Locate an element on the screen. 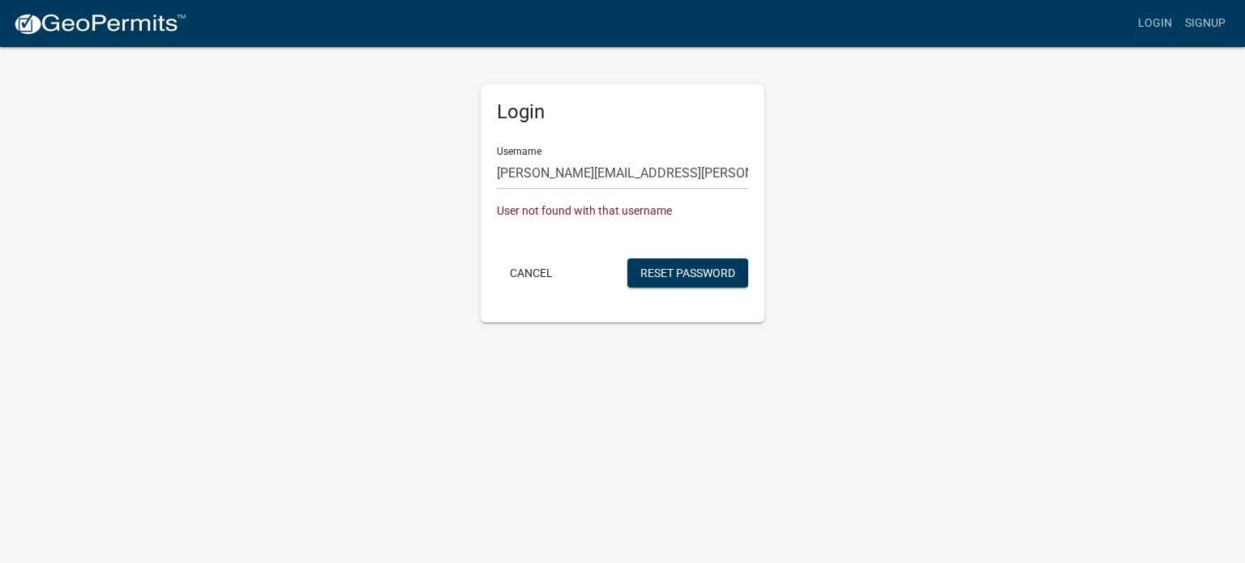 Image resolution: width=1245 pixels, height=563 pixels. a: Login is located at coordinates (1155, 23).